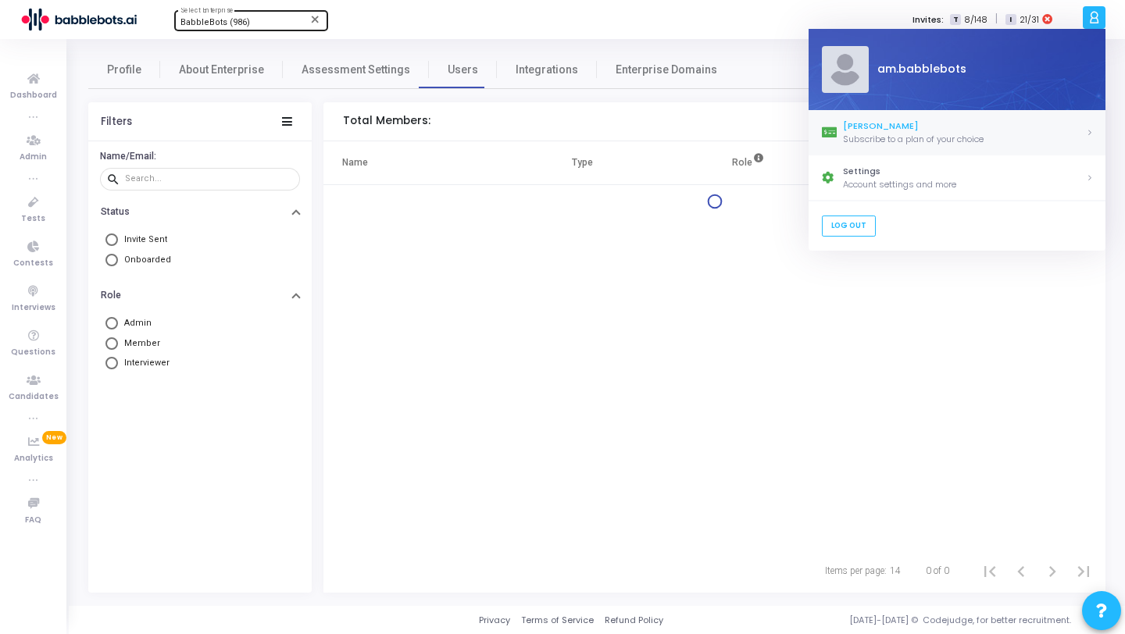 Image resolution: width=1125 pixels, height=634 pixels. I want to click on button: Status, so click(200, 212).